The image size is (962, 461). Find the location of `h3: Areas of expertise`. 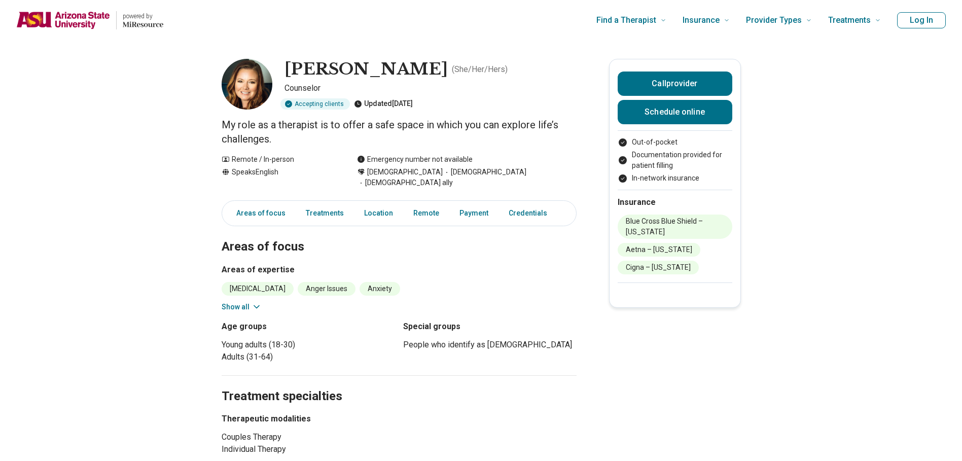

h3: Areas of expertise is located at coordinates (399, 270).